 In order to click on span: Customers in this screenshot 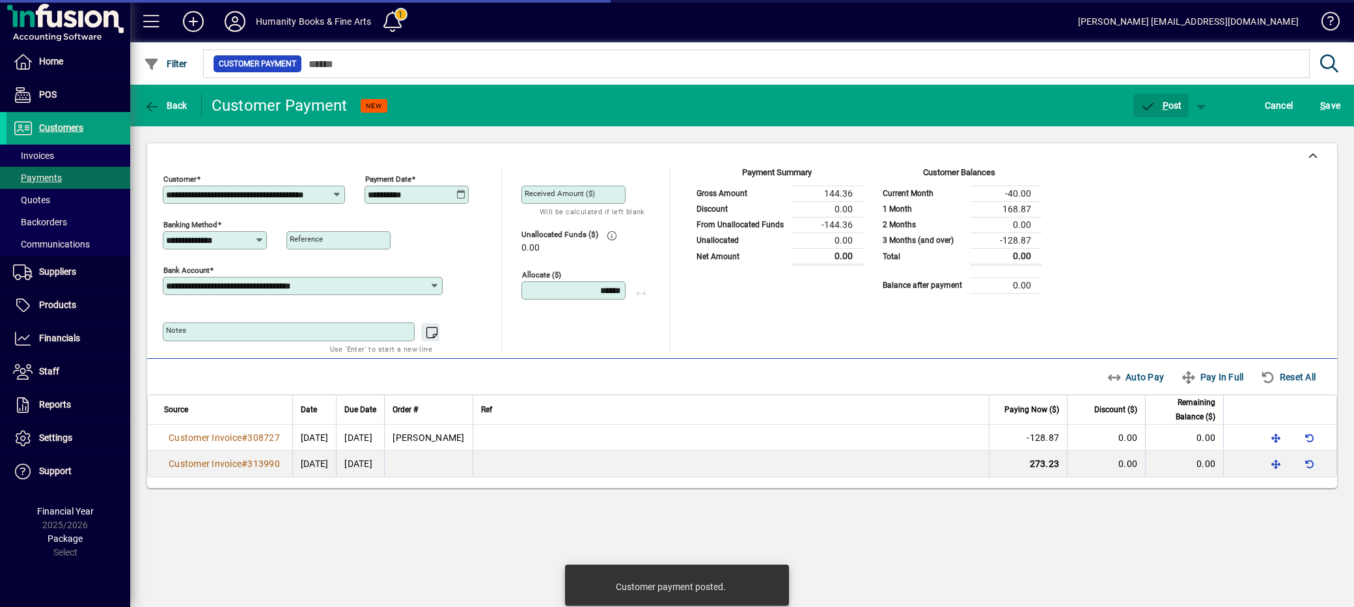, I will do `click(61, 128)`.